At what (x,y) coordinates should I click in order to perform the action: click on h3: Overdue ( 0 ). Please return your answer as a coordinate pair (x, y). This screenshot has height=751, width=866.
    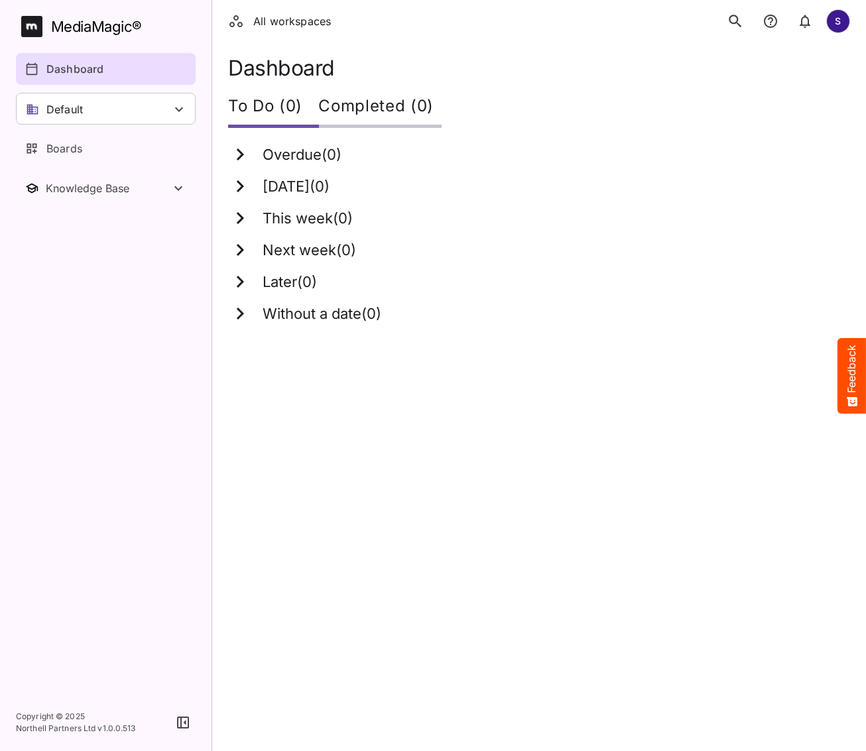
    Looking at the image, I should click on (302, 155).